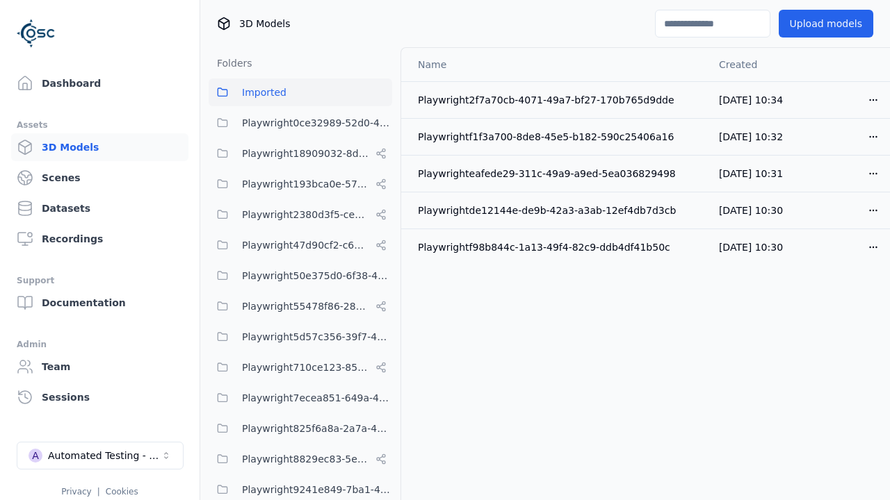 The image size is (890, 500). Describe the element at coordinates (76, 492) in the screenshot. I see `a: Privacy` at that location.